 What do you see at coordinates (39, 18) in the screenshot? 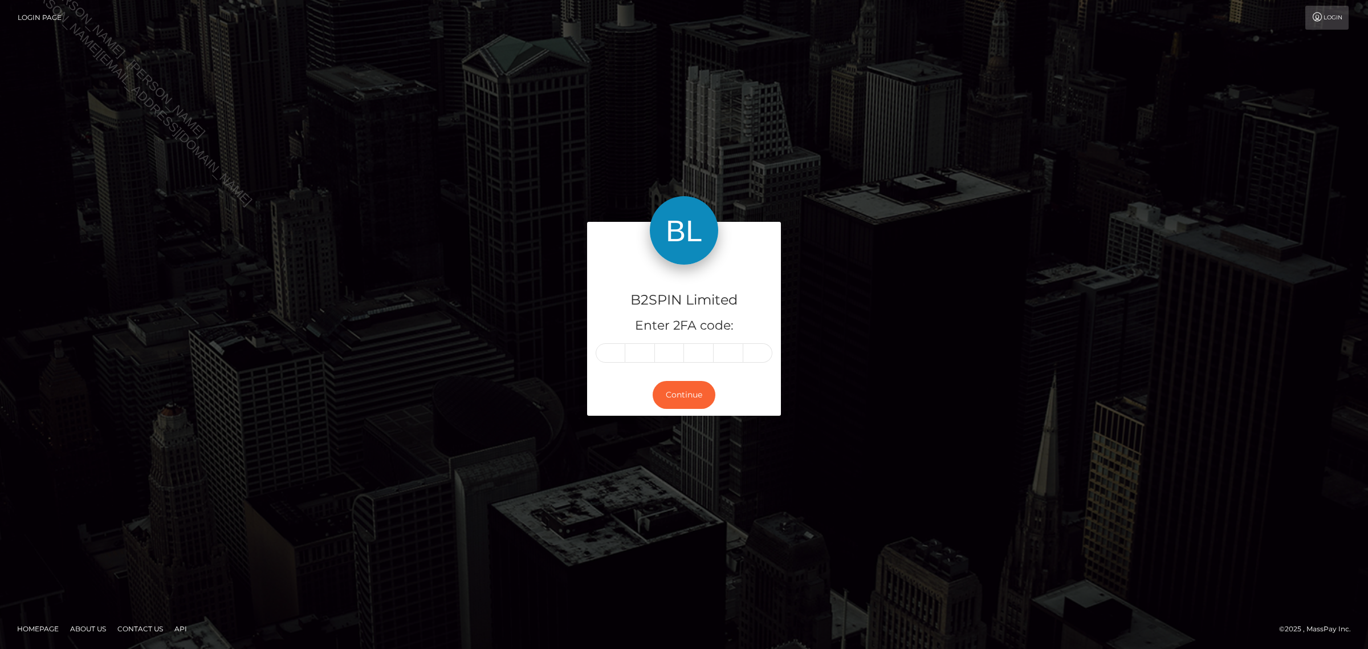
I see `a: Login Page` at bounding box center [39, 18].